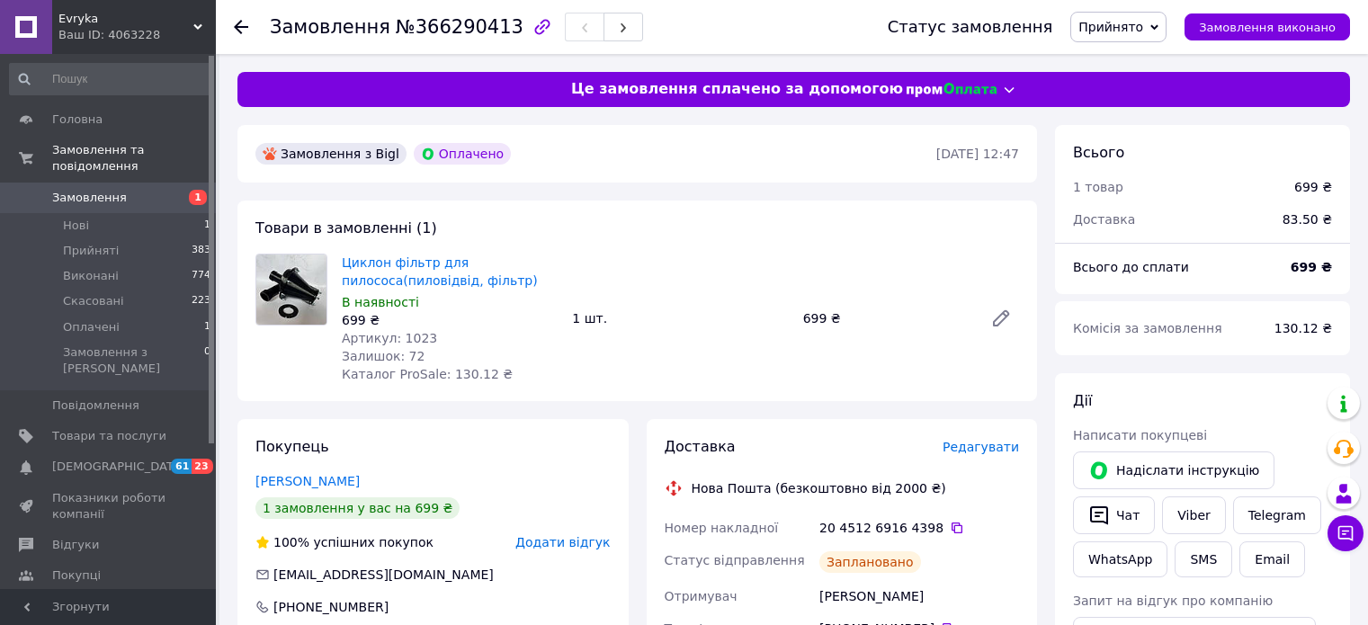 This screenshot has height=625, width=1368. Describe the element at coordinates (1147, 328) in the screenshot. I see `span: Комісія за замовлення` at that location.